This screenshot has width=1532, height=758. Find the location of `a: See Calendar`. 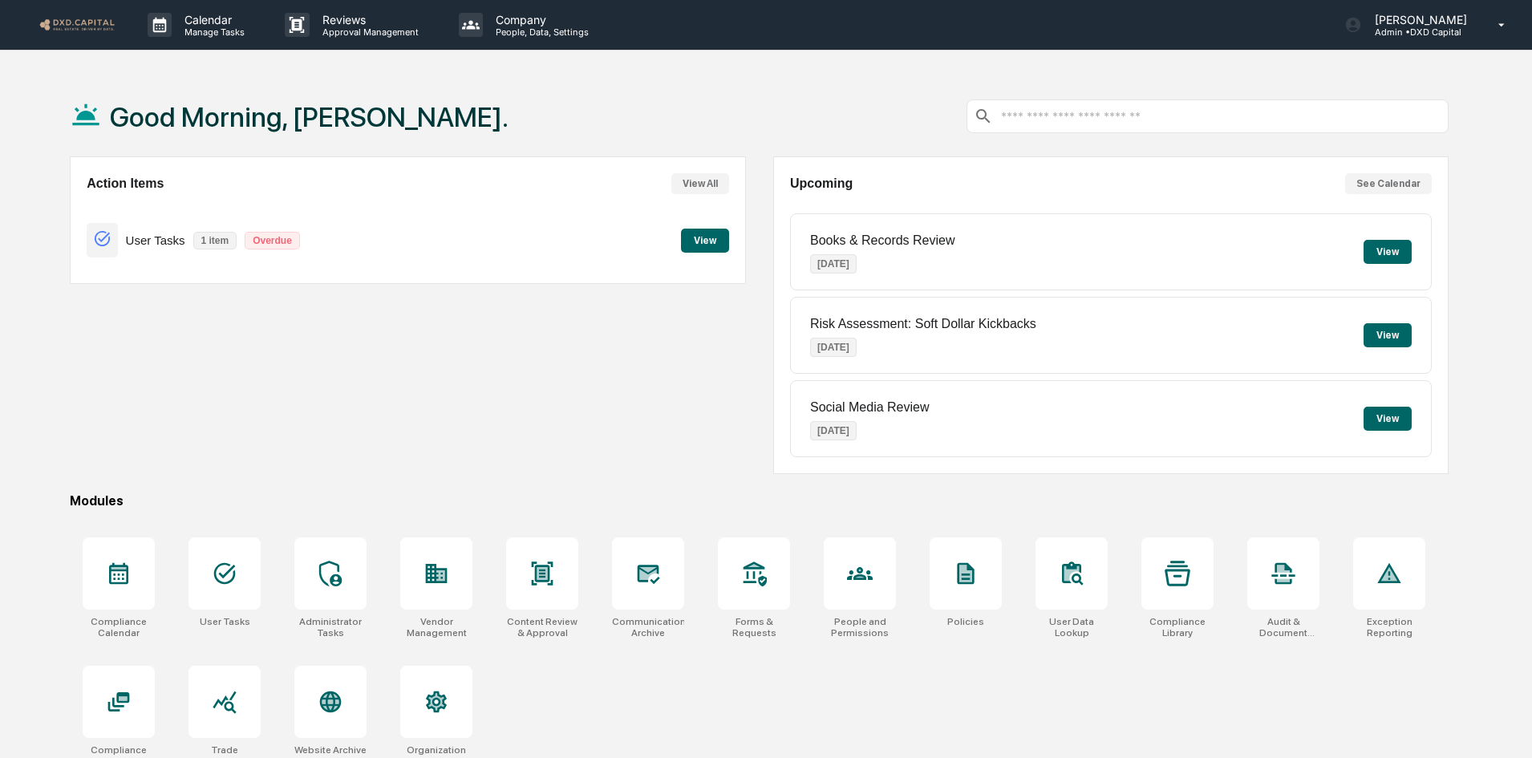

a: See Calendar is located at coordinates (1389, 184).